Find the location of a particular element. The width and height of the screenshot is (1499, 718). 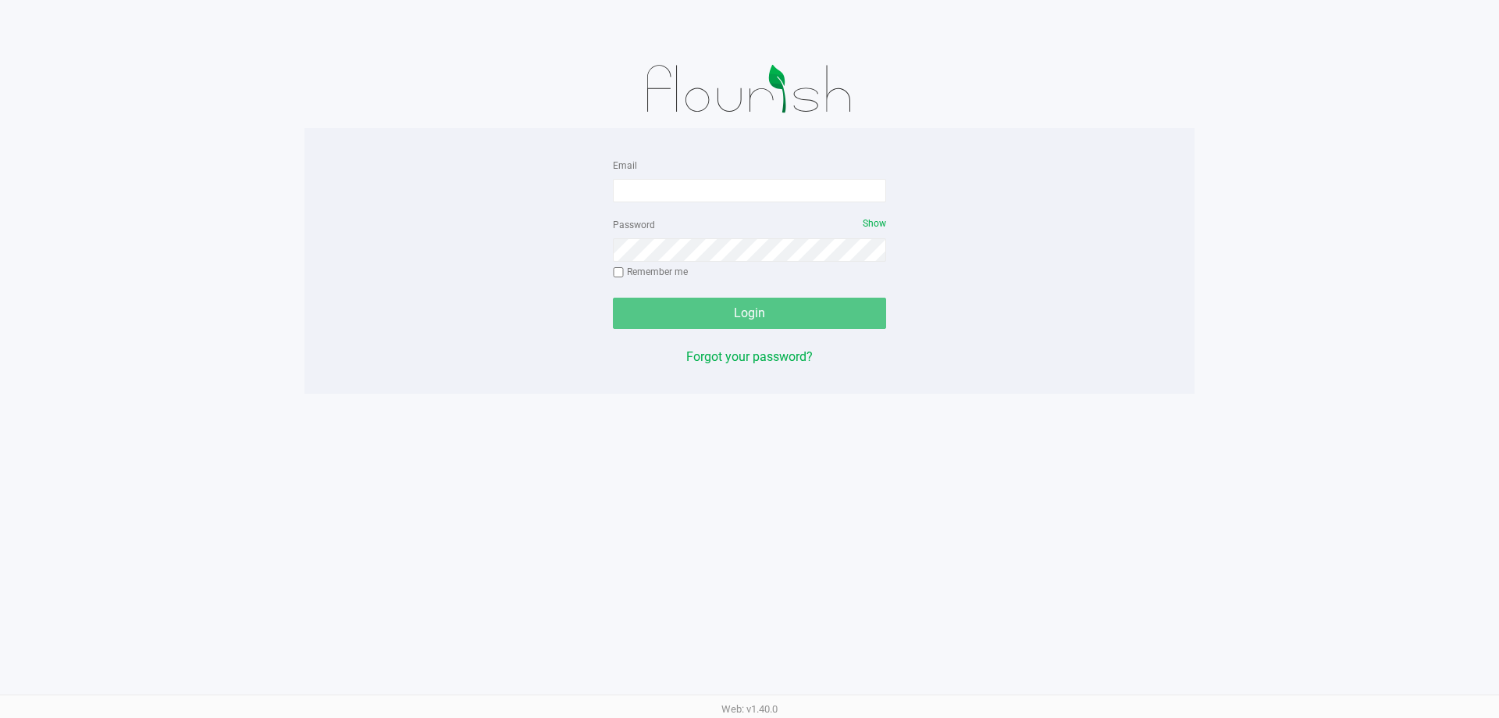

label: Remember me is located at coordinates (651, 272).